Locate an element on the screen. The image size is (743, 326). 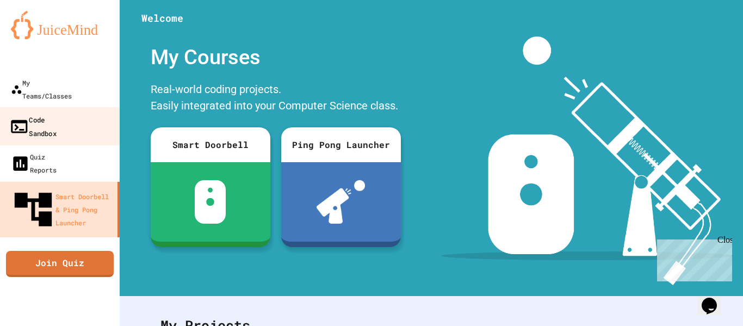
div: My Teams/Classes is located at coordinates (41, 89).